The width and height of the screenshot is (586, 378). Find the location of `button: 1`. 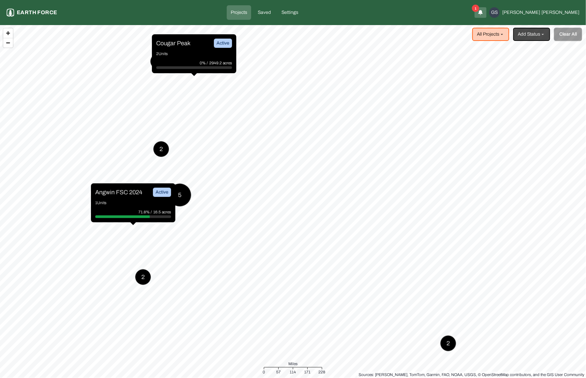

button: 1 is located at coordinates (481, 13).